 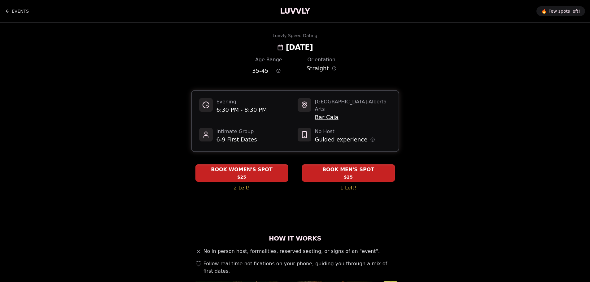 I want to click on div: Luvvly Speed Dating, so click(x=295, y=36).